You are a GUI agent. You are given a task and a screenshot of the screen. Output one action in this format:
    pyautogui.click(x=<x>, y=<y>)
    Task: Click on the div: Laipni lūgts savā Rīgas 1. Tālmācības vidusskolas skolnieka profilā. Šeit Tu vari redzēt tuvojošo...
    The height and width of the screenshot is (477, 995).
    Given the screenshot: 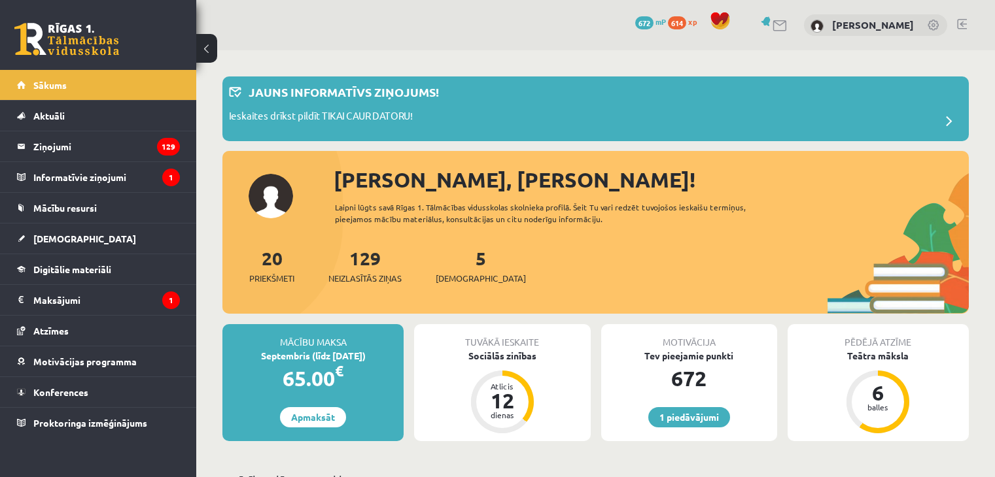 What is the action you would take?
    pyautogui.click(x=558, y=213)
    